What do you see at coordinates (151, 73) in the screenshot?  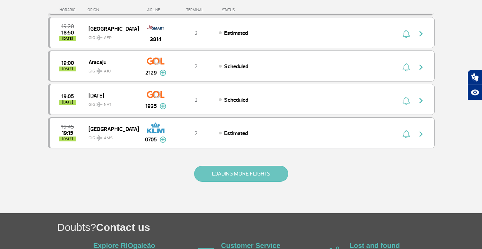 I see `span: 2129` at bounding box center [151, 73].